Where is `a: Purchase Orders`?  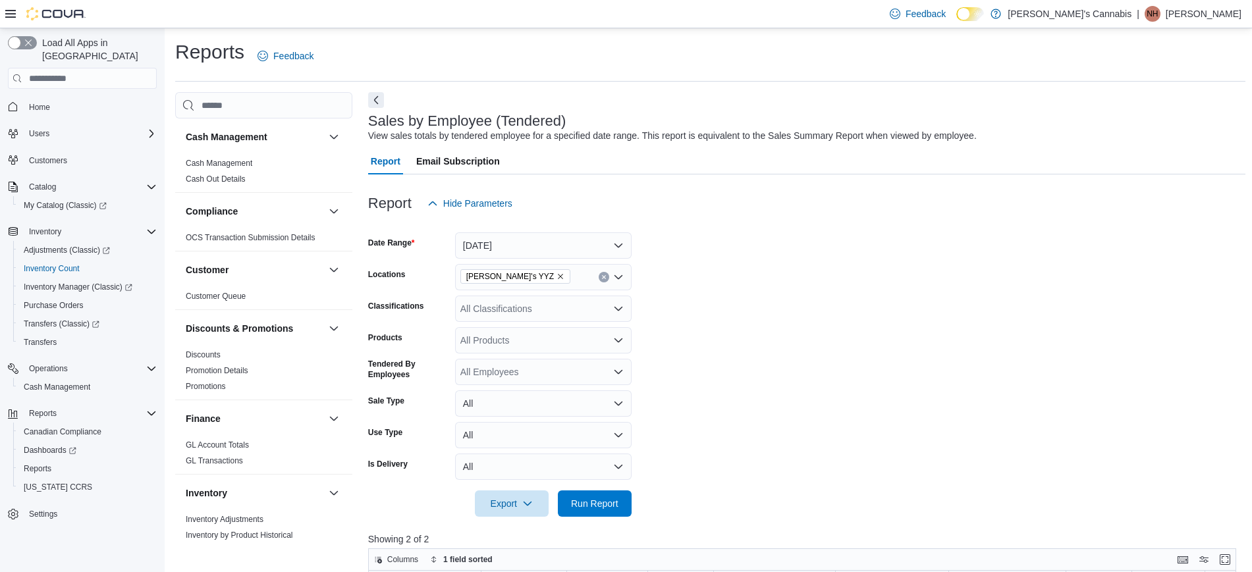 a: Purchase Orders is located at coordinates (53, 306).